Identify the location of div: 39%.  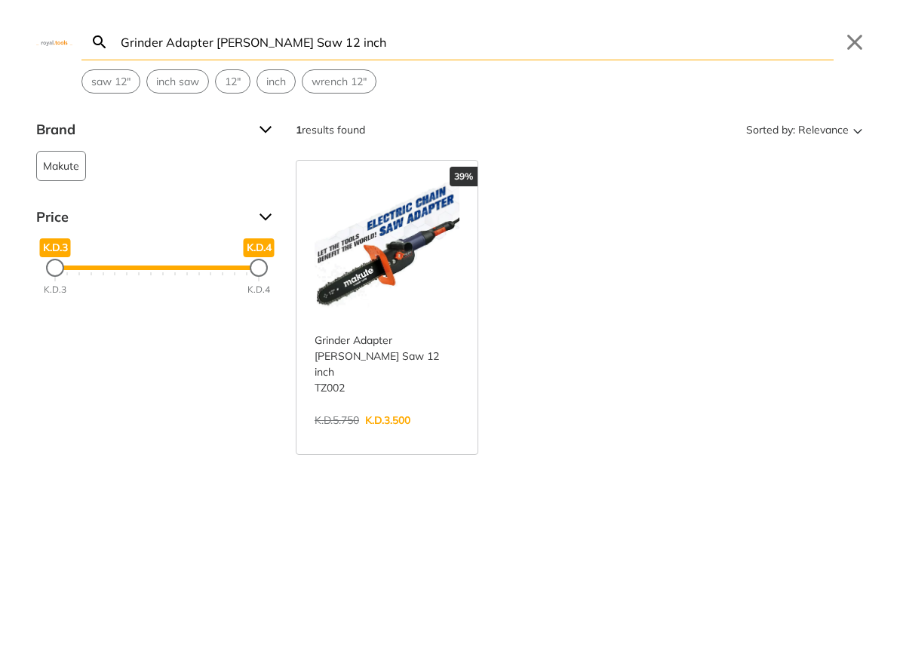
(463, 177).